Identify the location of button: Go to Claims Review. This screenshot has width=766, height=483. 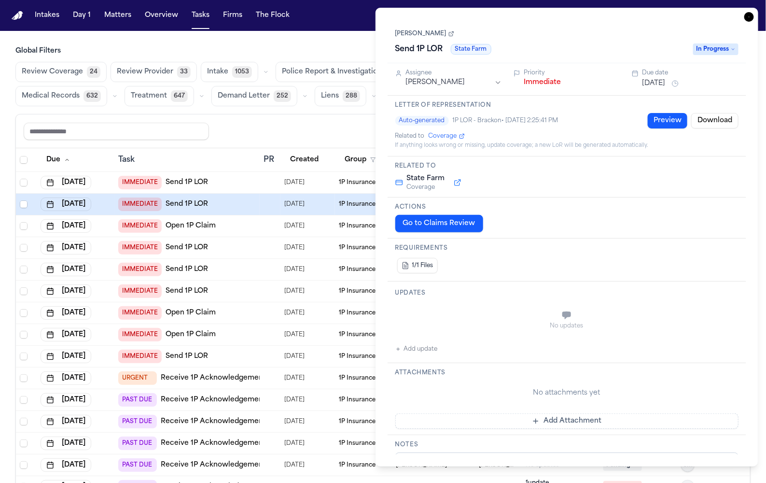
(439, 224).